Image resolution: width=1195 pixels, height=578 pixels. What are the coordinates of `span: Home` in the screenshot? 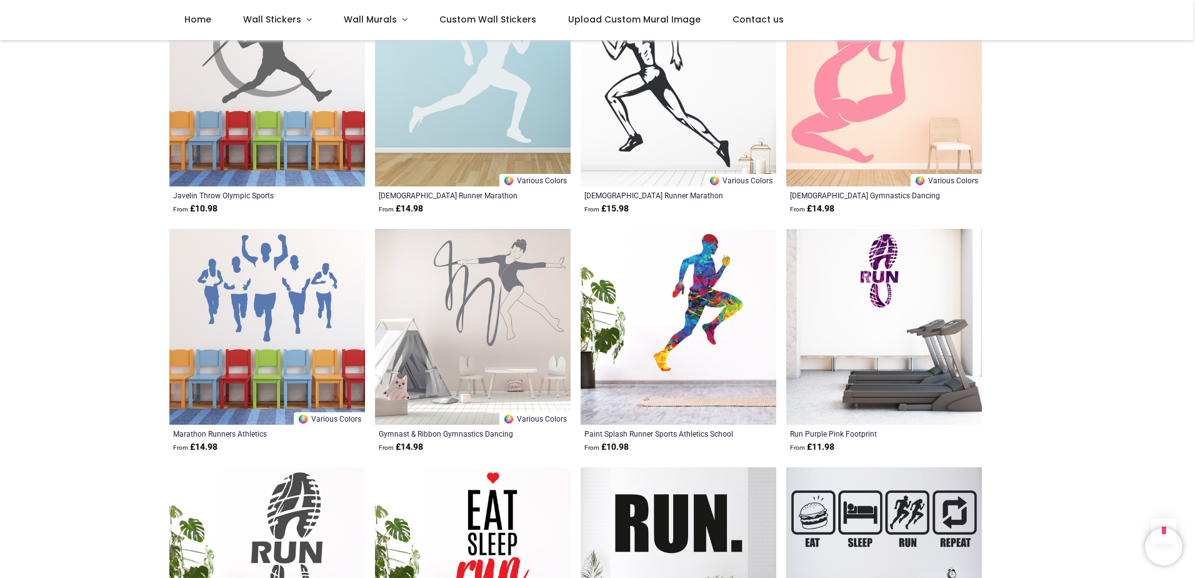 It's located at (198, 19).